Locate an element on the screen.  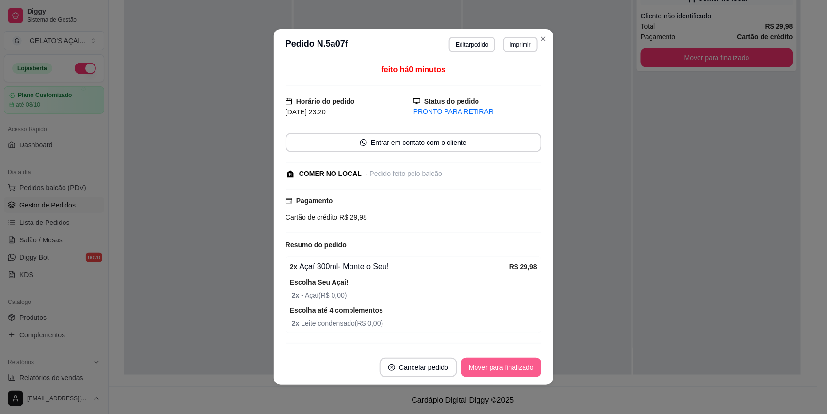
span: R$ 29,98 is located at coordinates (352, 217).